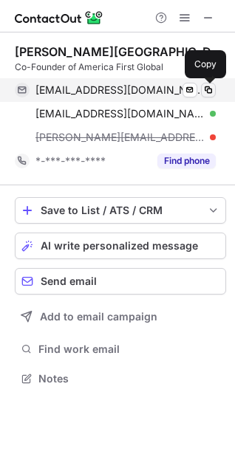 The height and width of the screenshot is (471, 235). I want to click on button: Add to email campaign, so click(120, 317).